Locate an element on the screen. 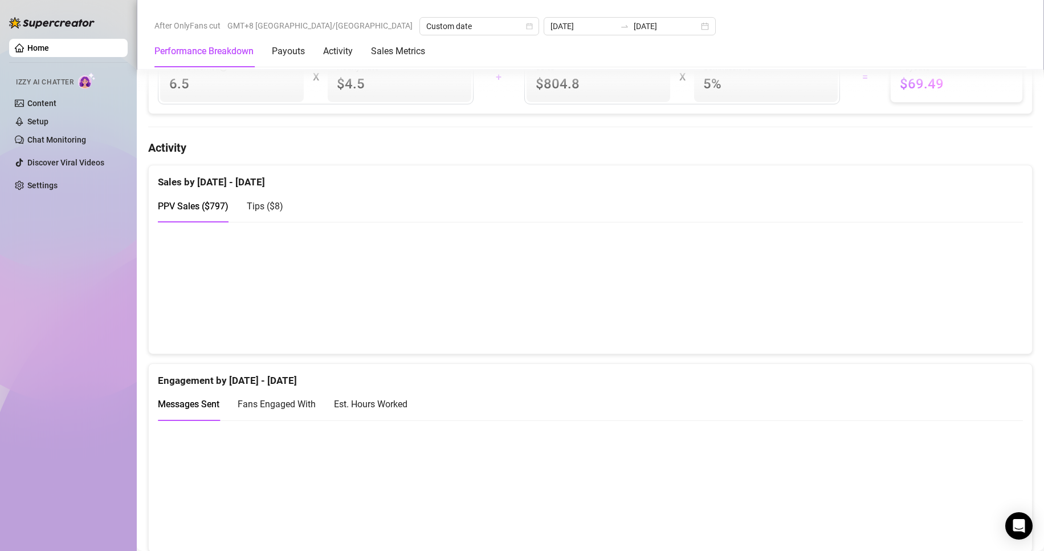 The width and height of the screenshot is (1044, 551). div: Performance Breakdown is located at coordinates (204, 51).